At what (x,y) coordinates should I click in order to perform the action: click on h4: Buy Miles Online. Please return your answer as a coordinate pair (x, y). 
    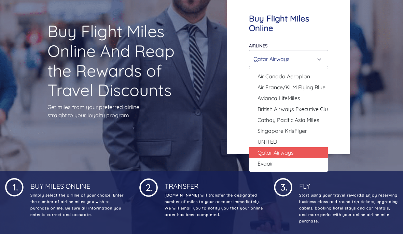
    Looking at the image, I should click on (79, 184).